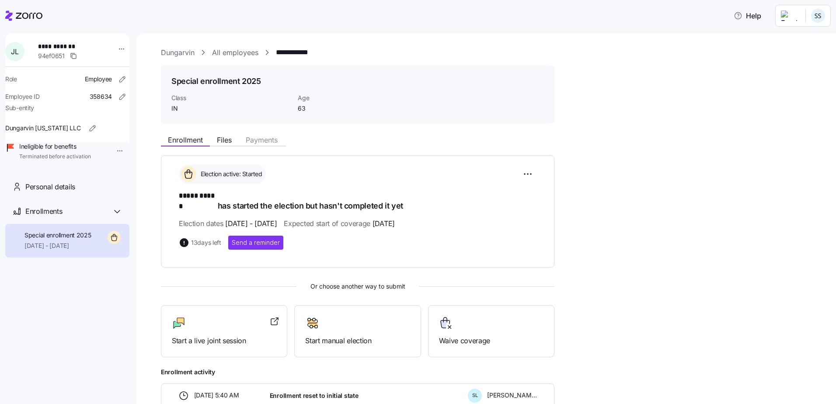  What do you see at coordinates (55, 156) in the screenshot?
I see `span: Terminated before activation` at bounding box center [55, 156].